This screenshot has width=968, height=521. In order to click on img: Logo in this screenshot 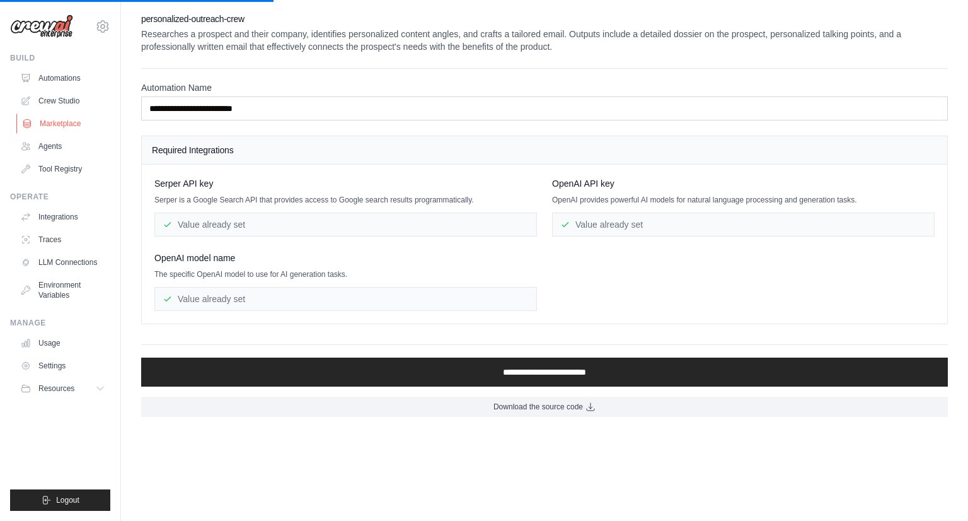, I will do `click(42, 26)`.